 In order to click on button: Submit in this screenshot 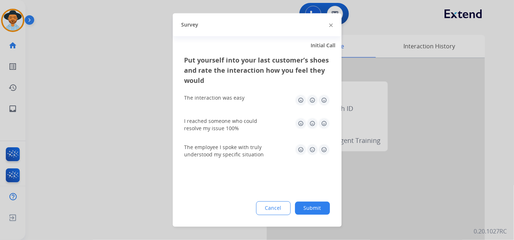, I will do `click(313, 209)`.